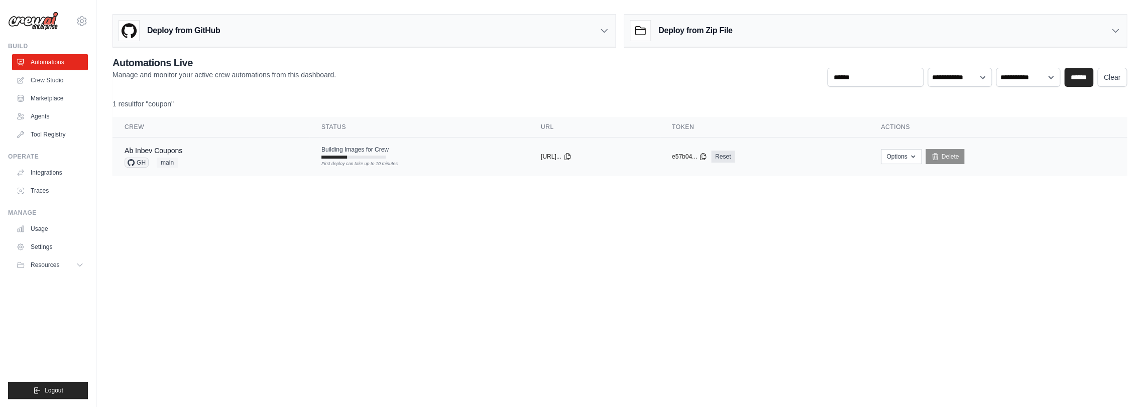 This screenshot has height=407, width=1143. What do you see at coordinates (50, 62) in the screenshot?
I see `a: Automations` at bounding box center [50, 62].